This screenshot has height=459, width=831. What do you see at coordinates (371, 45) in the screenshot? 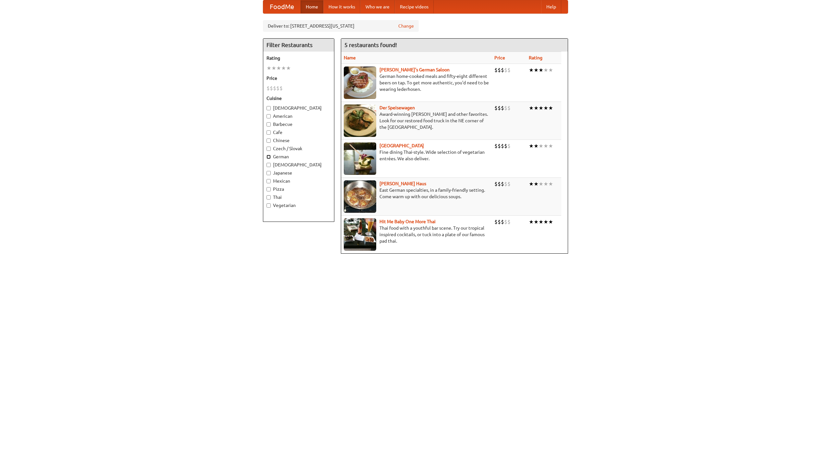
I see `ng-pluralize: 5 restaurants found!` at bounding box center [371, 45].